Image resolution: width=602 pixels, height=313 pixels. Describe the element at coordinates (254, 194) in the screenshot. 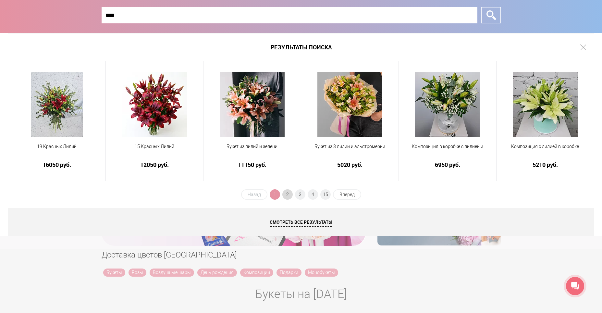

I see `span: Назад` at that location.